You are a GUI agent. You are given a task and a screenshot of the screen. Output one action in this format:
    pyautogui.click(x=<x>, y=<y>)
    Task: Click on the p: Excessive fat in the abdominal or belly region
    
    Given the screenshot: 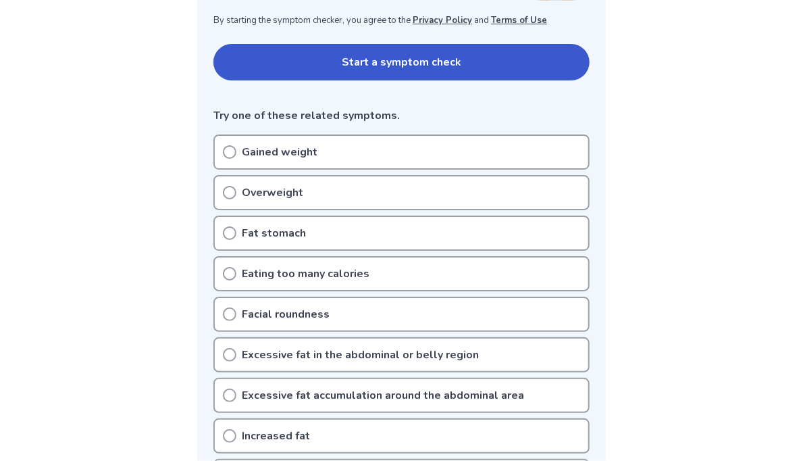 What is the action you would take?
    pyautogui.click(x=360, y=355)
    